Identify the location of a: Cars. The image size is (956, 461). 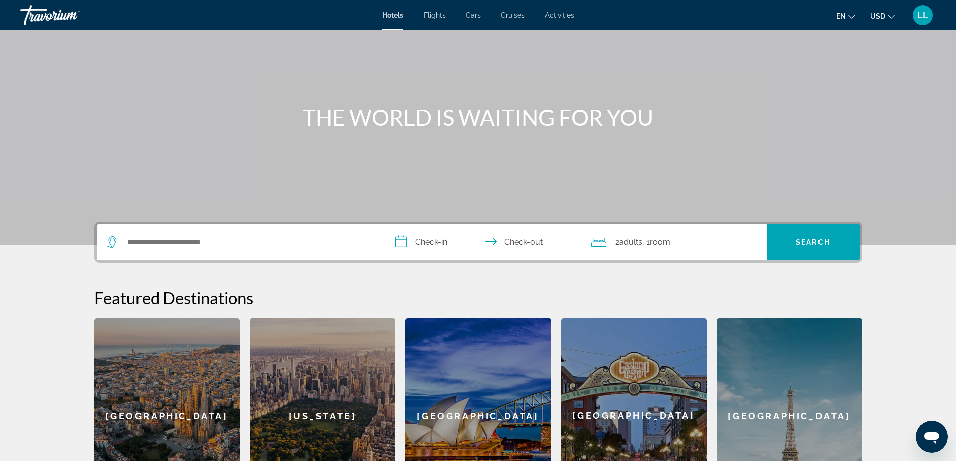
(473, 15).